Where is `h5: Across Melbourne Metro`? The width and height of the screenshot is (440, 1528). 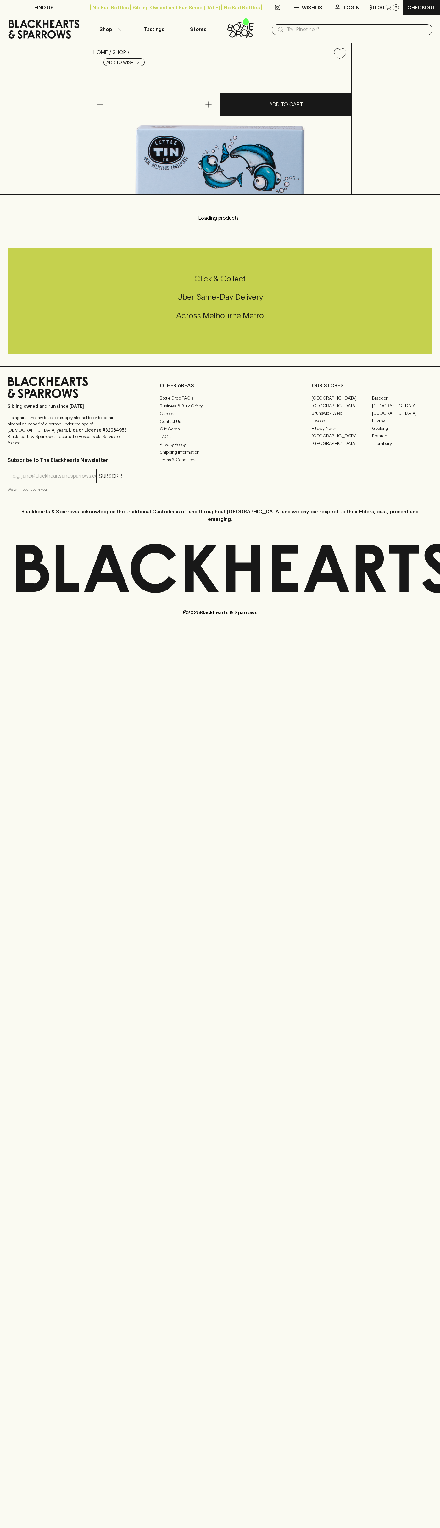
h5: Across Melbourne Metro is located at coordinates (220, 315).